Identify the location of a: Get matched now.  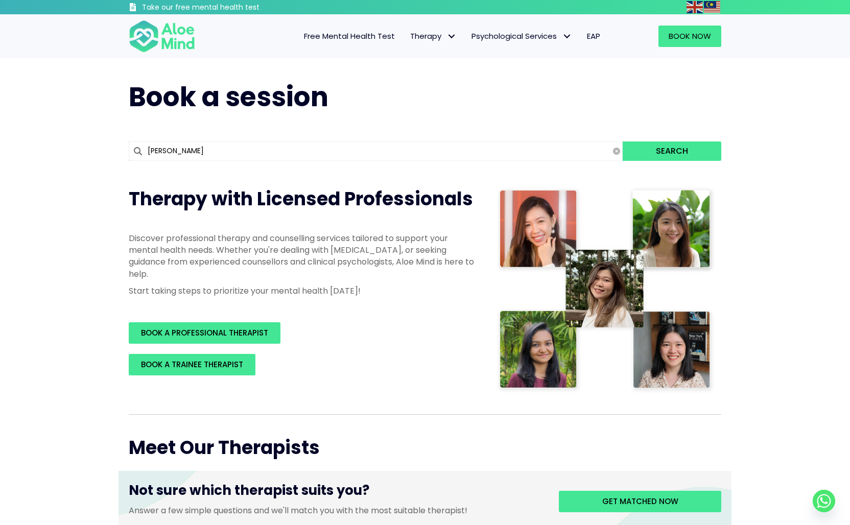
(640, 502).